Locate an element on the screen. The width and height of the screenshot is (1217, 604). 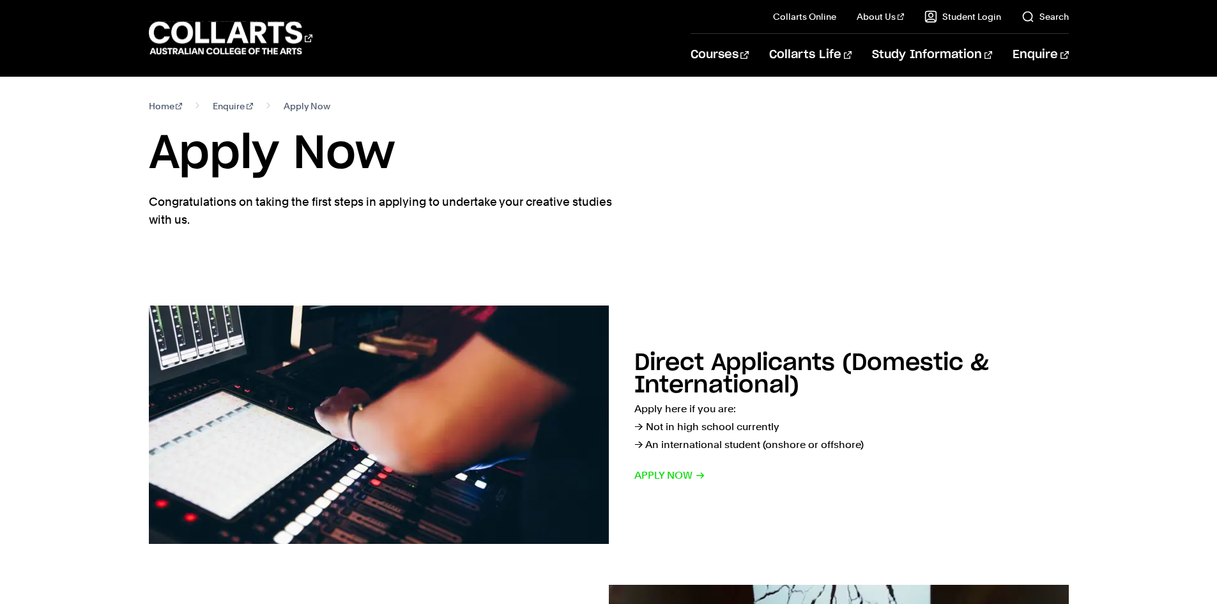
div: Go to homepage is located at coordinates (231, 38).